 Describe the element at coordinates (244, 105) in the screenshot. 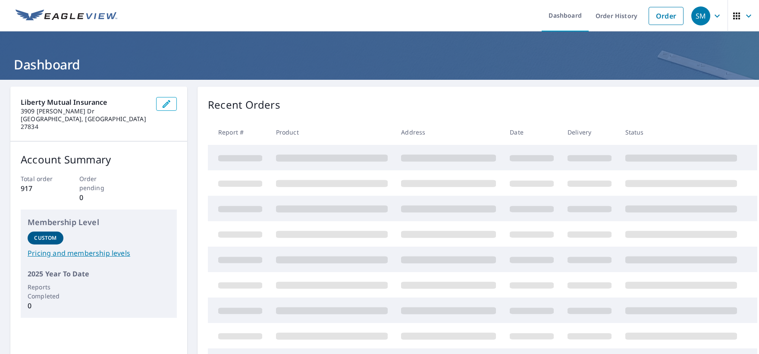

I see `p: Recent Orders` at that location.